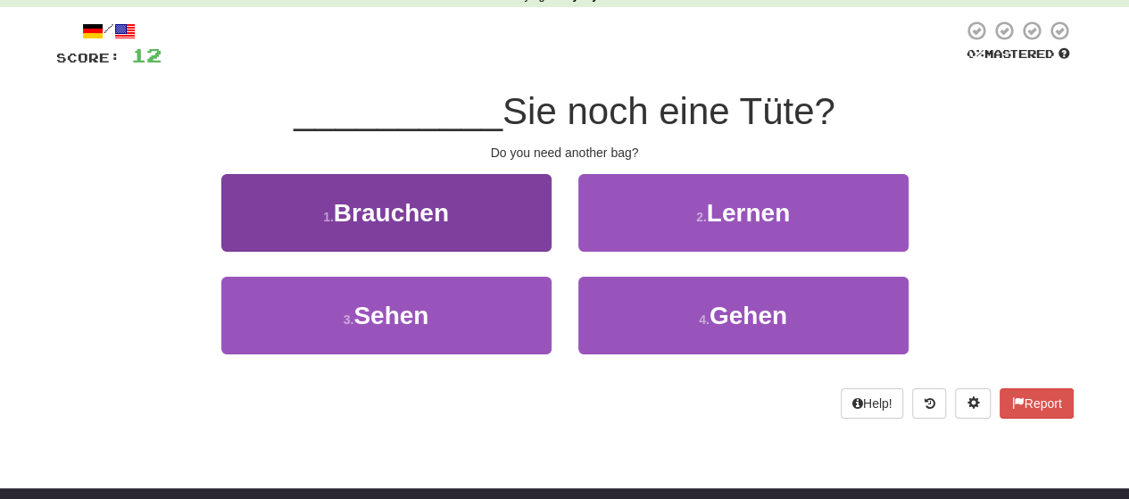 This screenshot has height=499, width=1129. What do you see at coordinates (349, 319) in the screenshot?
I see `small: 3 .` at bounding box center [349, 319].